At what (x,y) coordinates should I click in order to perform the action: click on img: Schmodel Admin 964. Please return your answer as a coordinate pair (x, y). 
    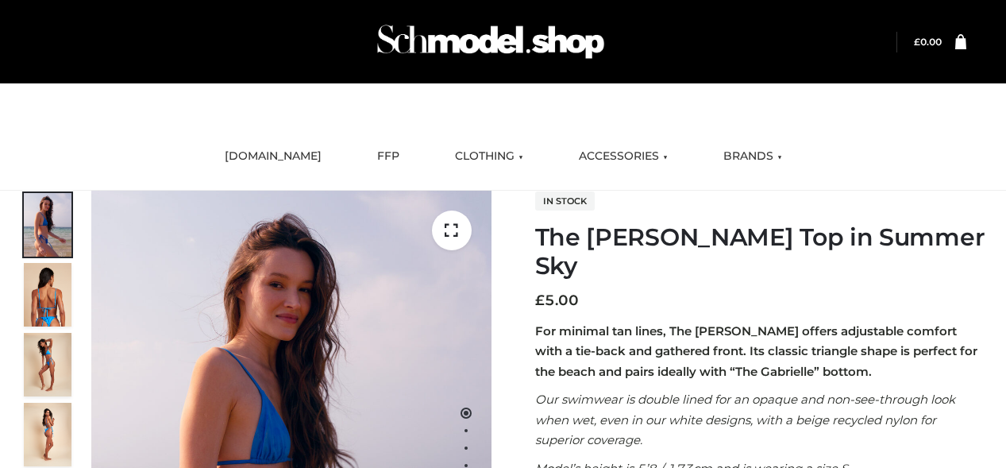
    Looking at the image, I should click on (491, 41).